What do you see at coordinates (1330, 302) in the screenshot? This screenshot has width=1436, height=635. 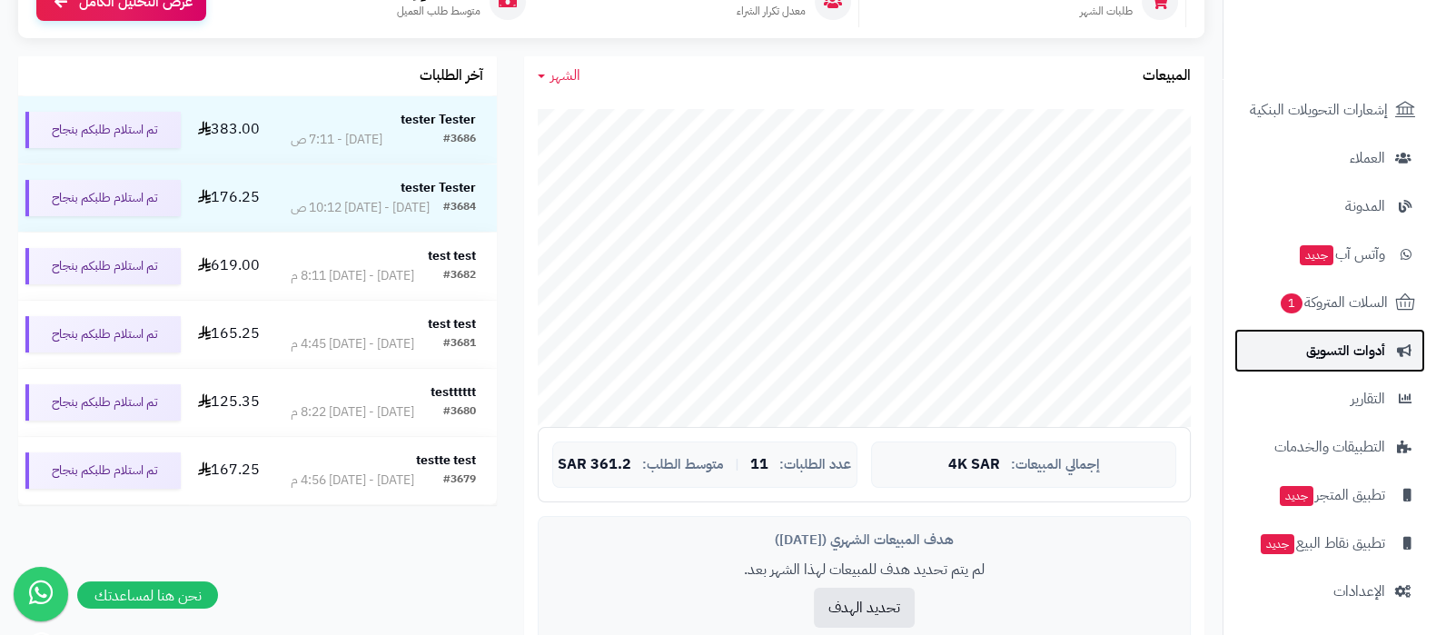 I see `a: السلات المتروكة1` at bounding box center [1330, 302].